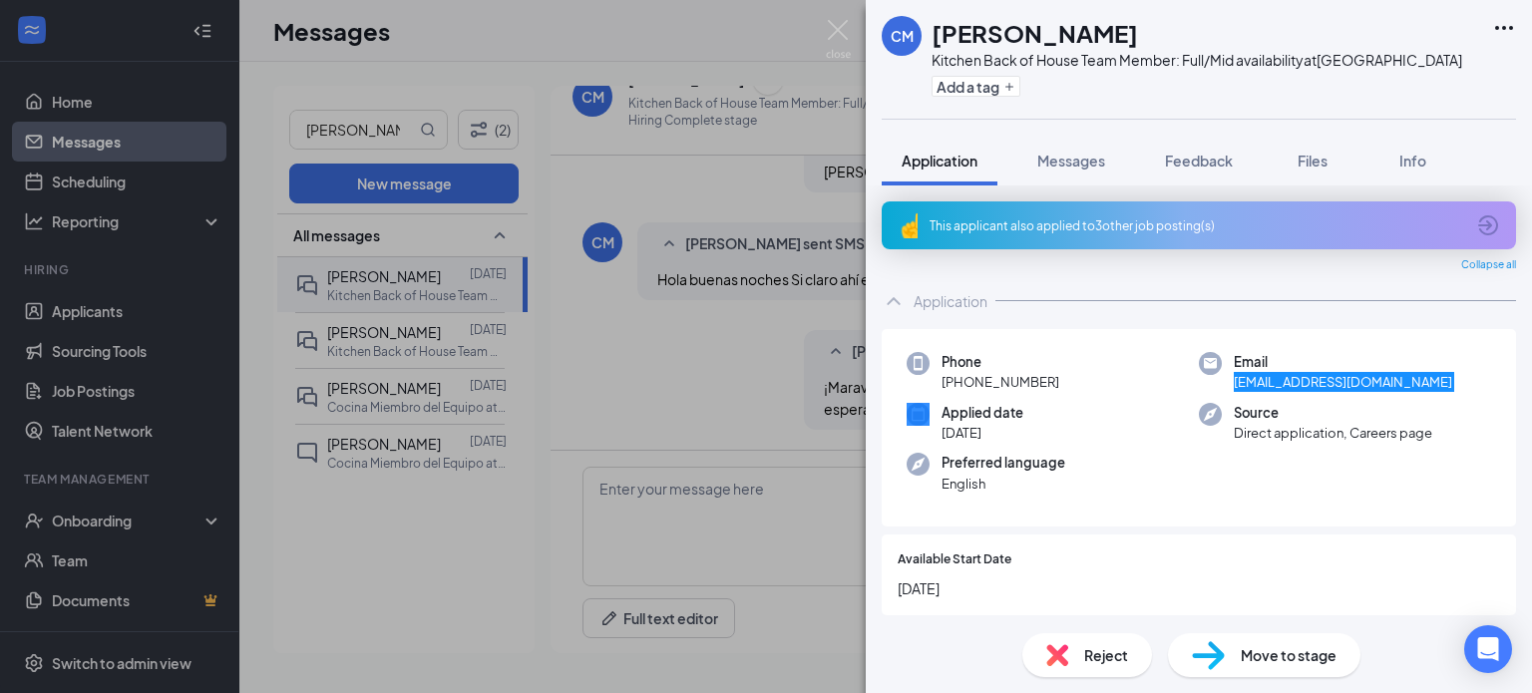  What do you see at coordinates (1199, 161) in the screenshot?
I see `span: Feedback` at bounding box center [1199, 161].